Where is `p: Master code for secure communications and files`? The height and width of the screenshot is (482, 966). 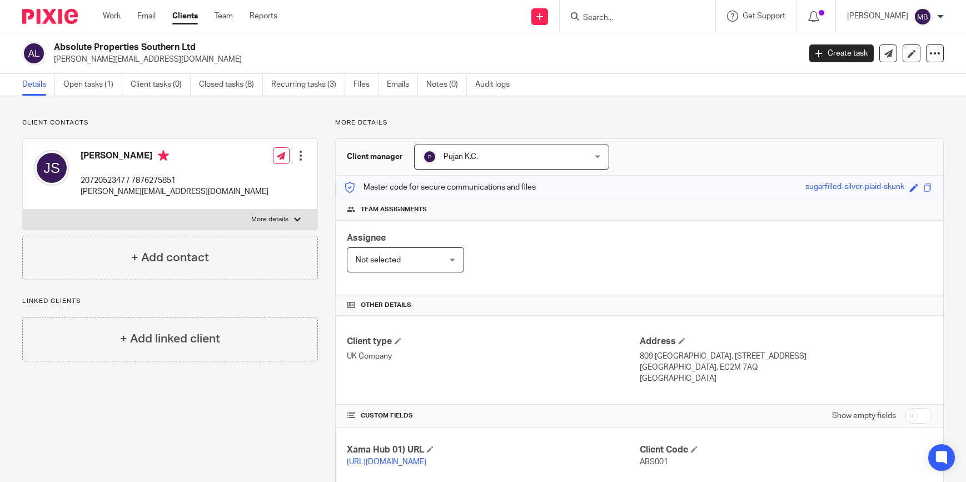
p: Master code for secure communications and files is located at coordinates (440, 187).